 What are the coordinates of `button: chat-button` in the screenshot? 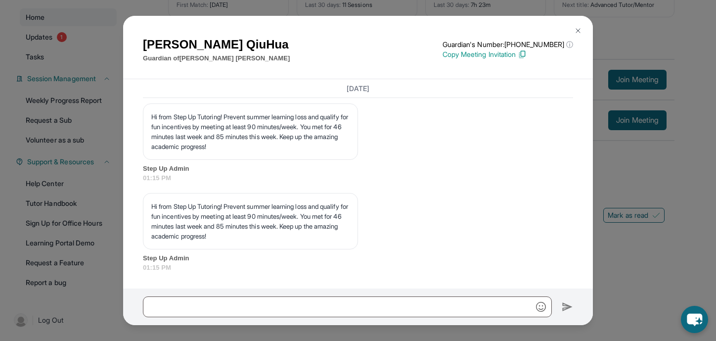 It's located at (694, 319).